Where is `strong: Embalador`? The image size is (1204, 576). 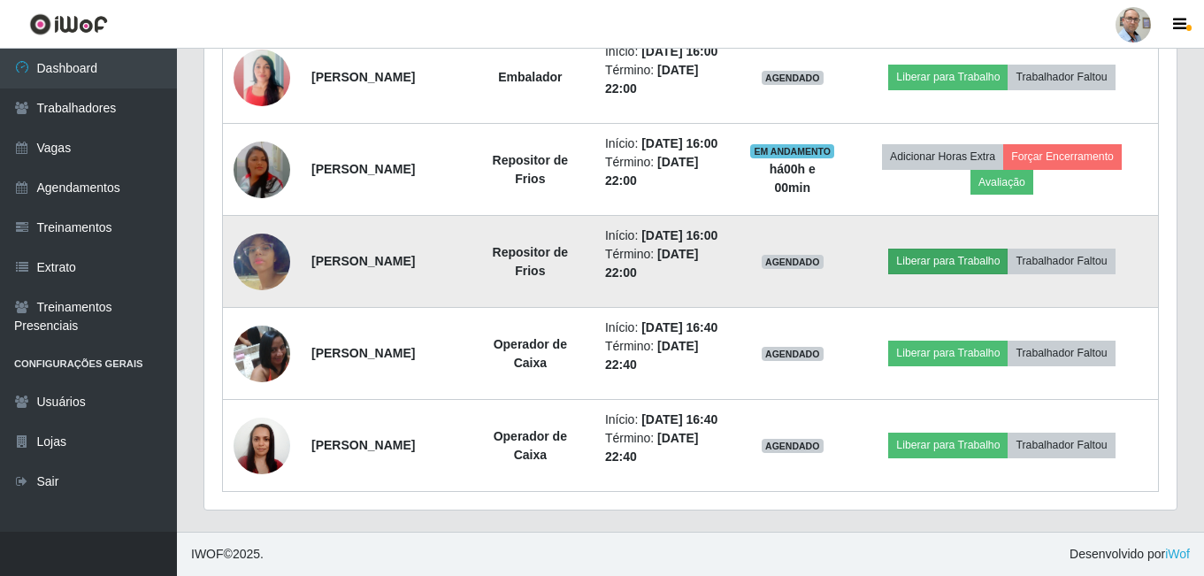
strong: Embalador is located at coordinates (530, 77).